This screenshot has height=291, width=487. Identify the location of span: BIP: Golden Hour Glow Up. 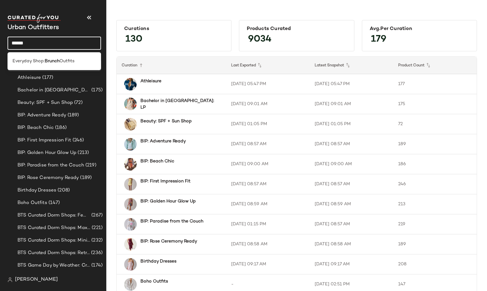
(47, 153).